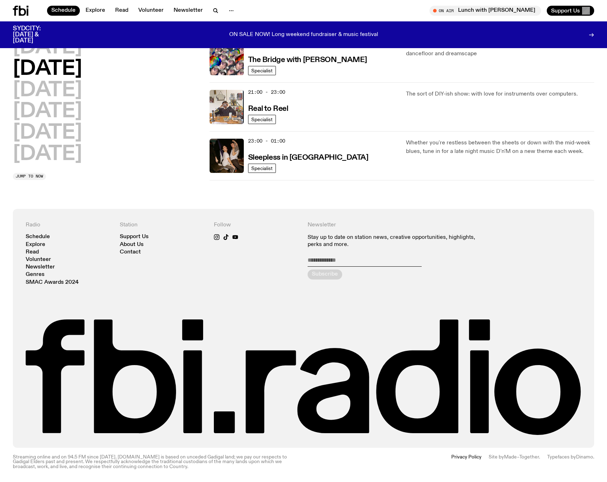  Describe the element at coordinates (268, 109) in the screenshot. I see `h3: Real to Reel` at that location.